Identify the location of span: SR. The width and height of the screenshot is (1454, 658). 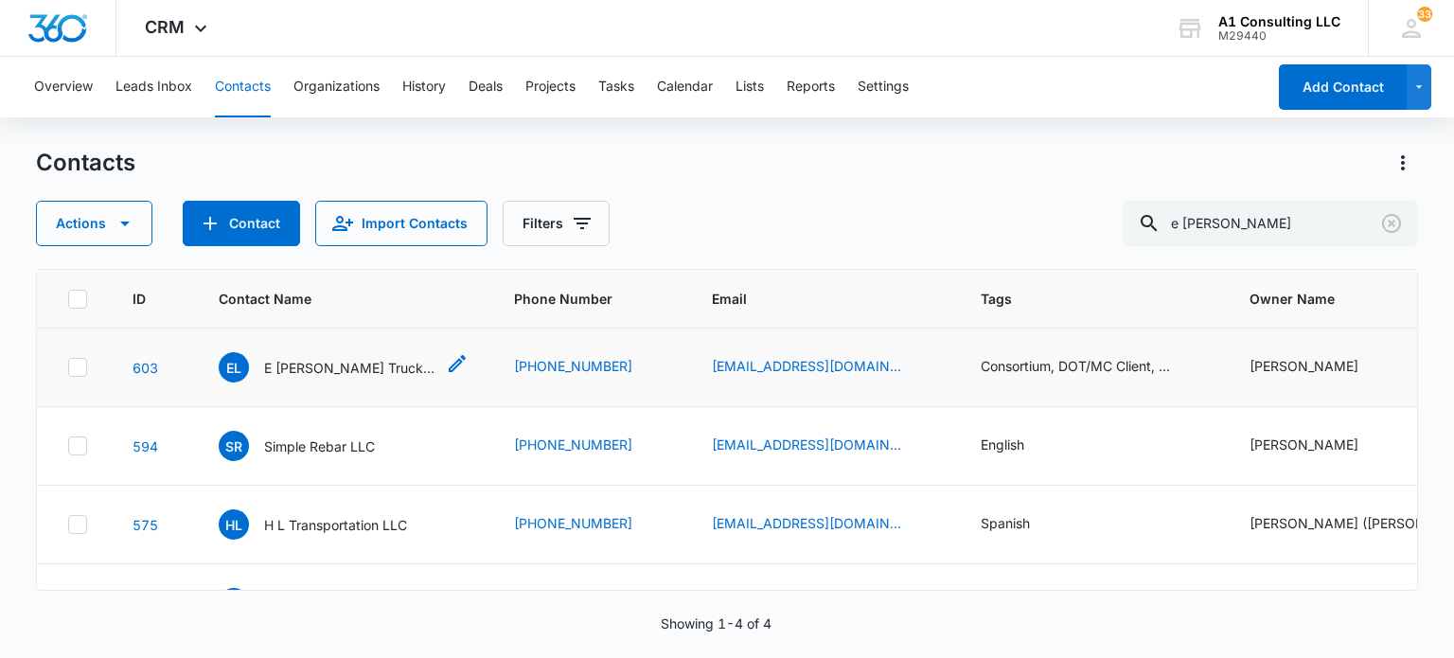
(234, 446).